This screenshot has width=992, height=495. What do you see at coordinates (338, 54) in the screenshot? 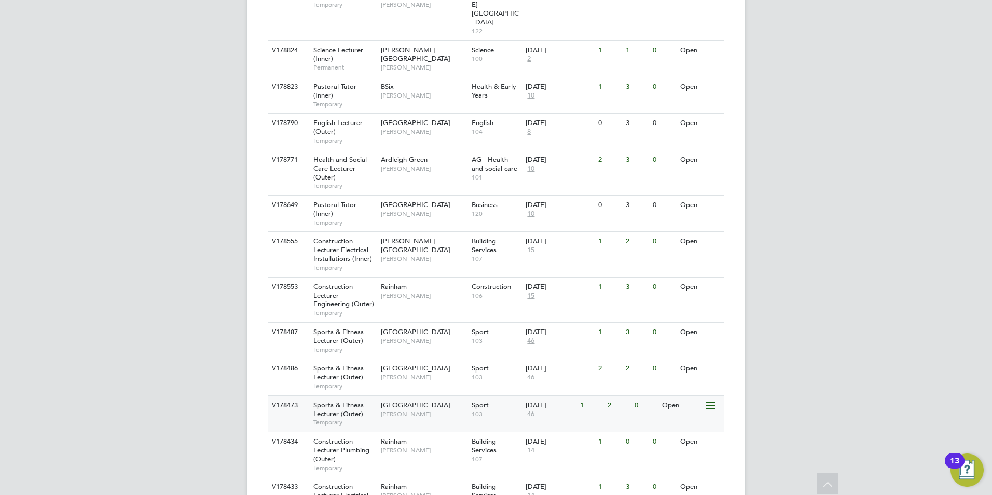
I see `span: Science Lecturer (Inner)` at bounding box center [338, 54].